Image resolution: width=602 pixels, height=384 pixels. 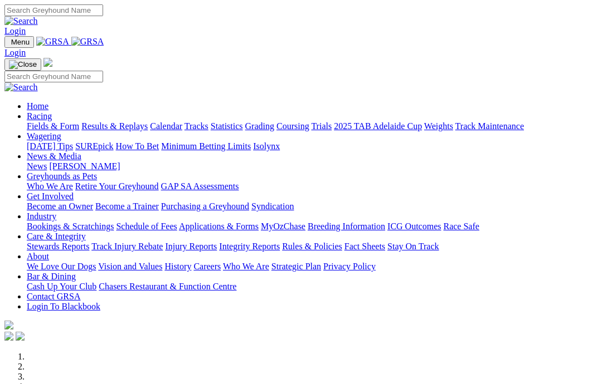 I want to click on a: Breeding Information, so click(x=346, y=226).